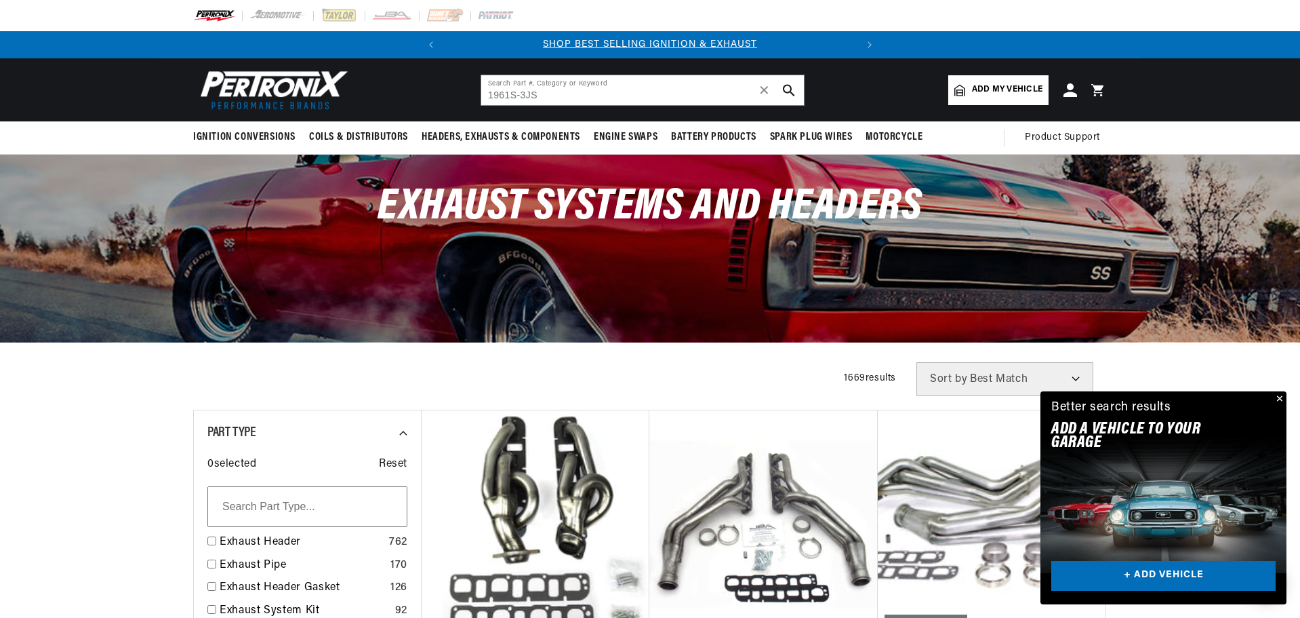 This screenshot has width=1300, height=618. What do you see at coordinates (398, 542) in the screenshot?
I see `div: 762` at bounding box center [398, 542].